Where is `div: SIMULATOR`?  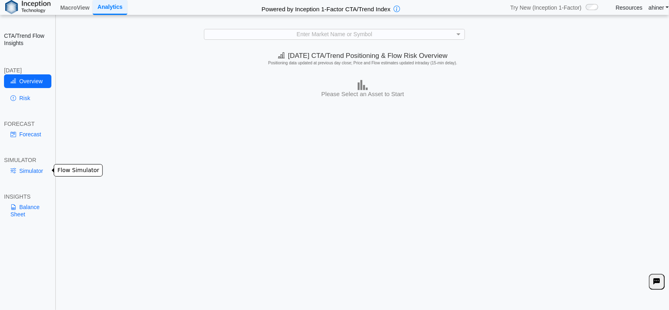 div: SIMULATOR is located at coordinates (28, 160).